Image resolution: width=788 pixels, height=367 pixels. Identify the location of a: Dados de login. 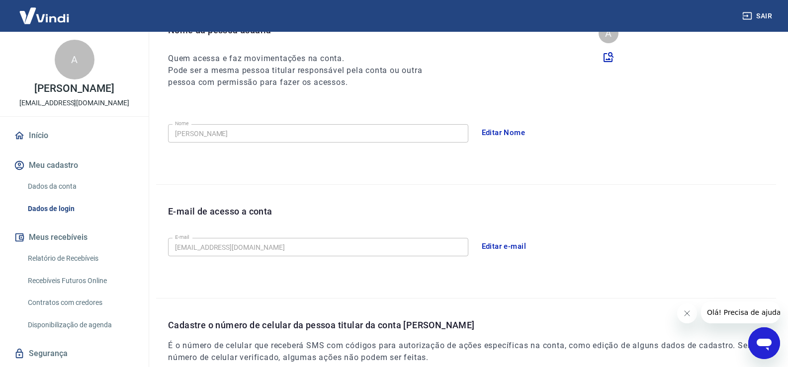
(80, 209).